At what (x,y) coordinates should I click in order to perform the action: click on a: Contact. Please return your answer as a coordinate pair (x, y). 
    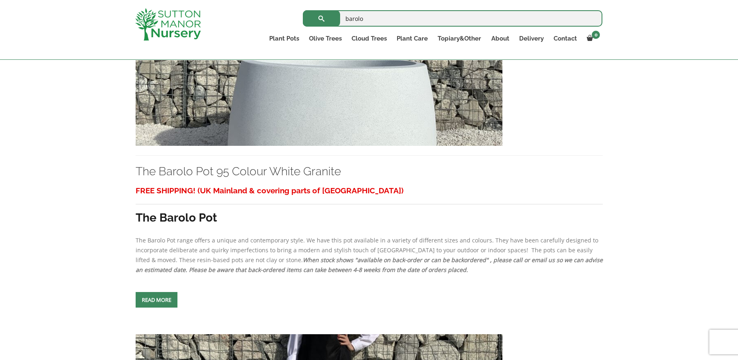
    Looking at the image, I should click on (564, 38).